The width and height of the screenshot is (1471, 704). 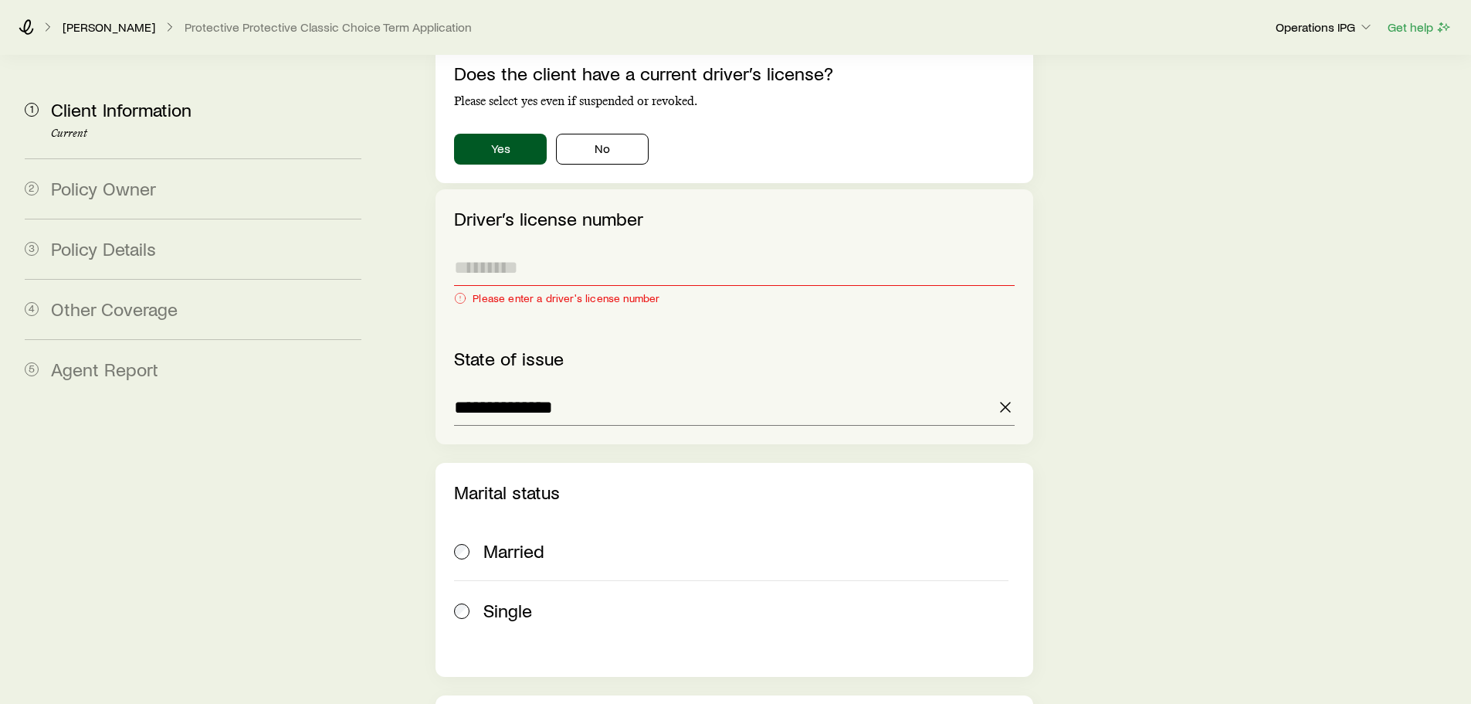 I want to click on span: Married, so click(x=514, y=551).